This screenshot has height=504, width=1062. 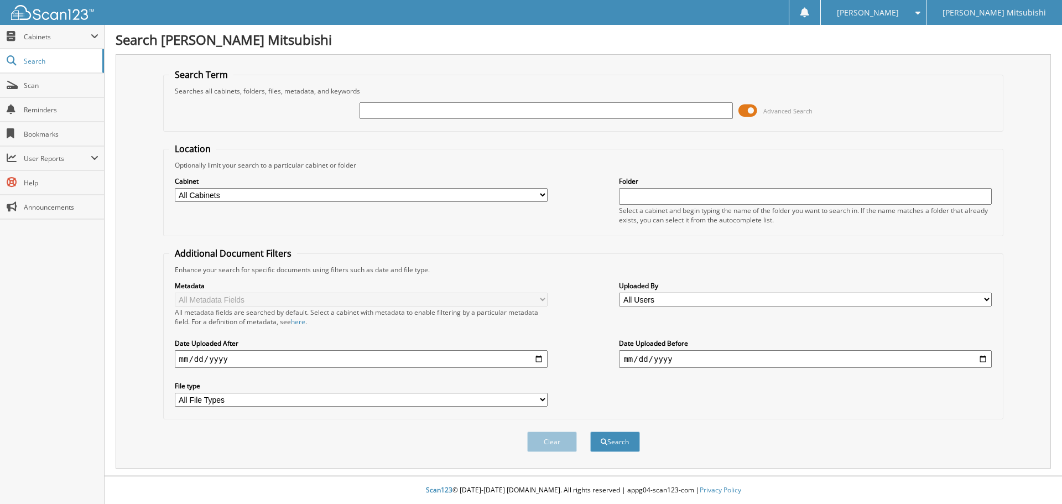 I want to click on span: Reminders, so click(x=61, y=110).